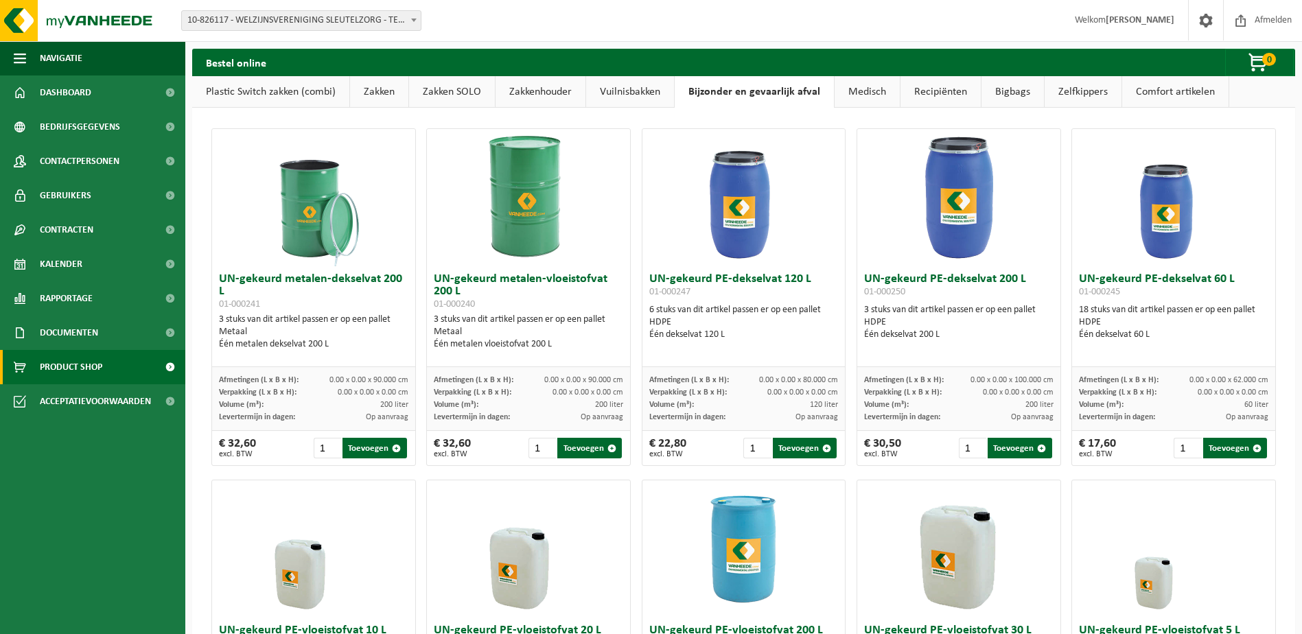 The image size is (1302, 634). Describe the element at coordinates (743, 549) in the screenshot. I see `img: 01-000249` at that location.